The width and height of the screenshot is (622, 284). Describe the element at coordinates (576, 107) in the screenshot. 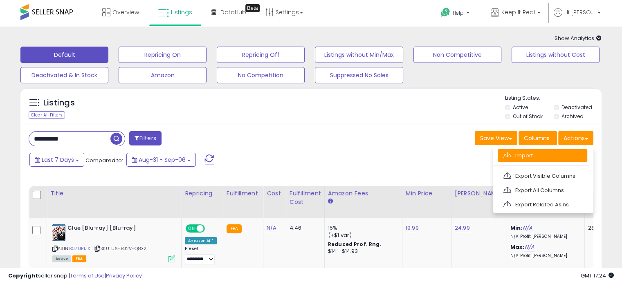

I see `label: Deactivated` at that location.